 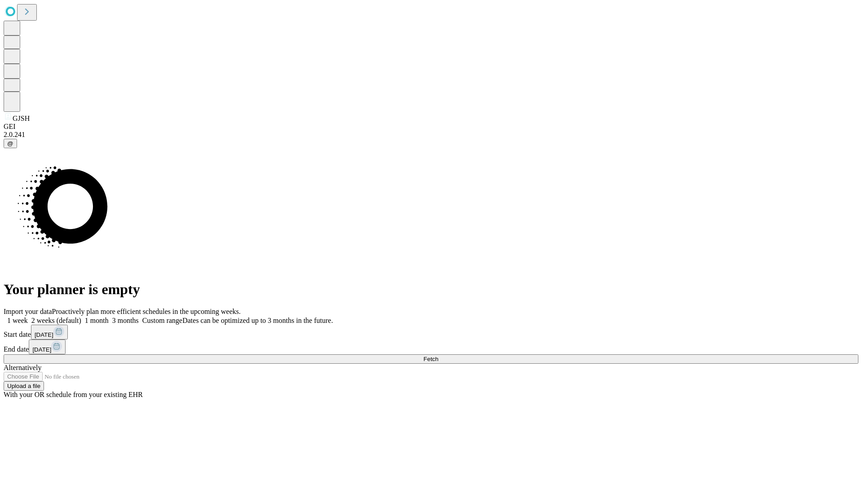 What do you see at coordinates (125, 320) in the screenshot?
I see `span: 3 months` at bounding box center [125, 320].